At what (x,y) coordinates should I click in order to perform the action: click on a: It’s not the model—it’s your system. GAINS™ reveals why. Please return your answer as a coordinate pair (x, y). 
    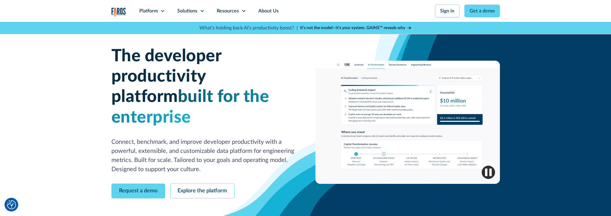
    Looking at the image, I should click on (356, 28).